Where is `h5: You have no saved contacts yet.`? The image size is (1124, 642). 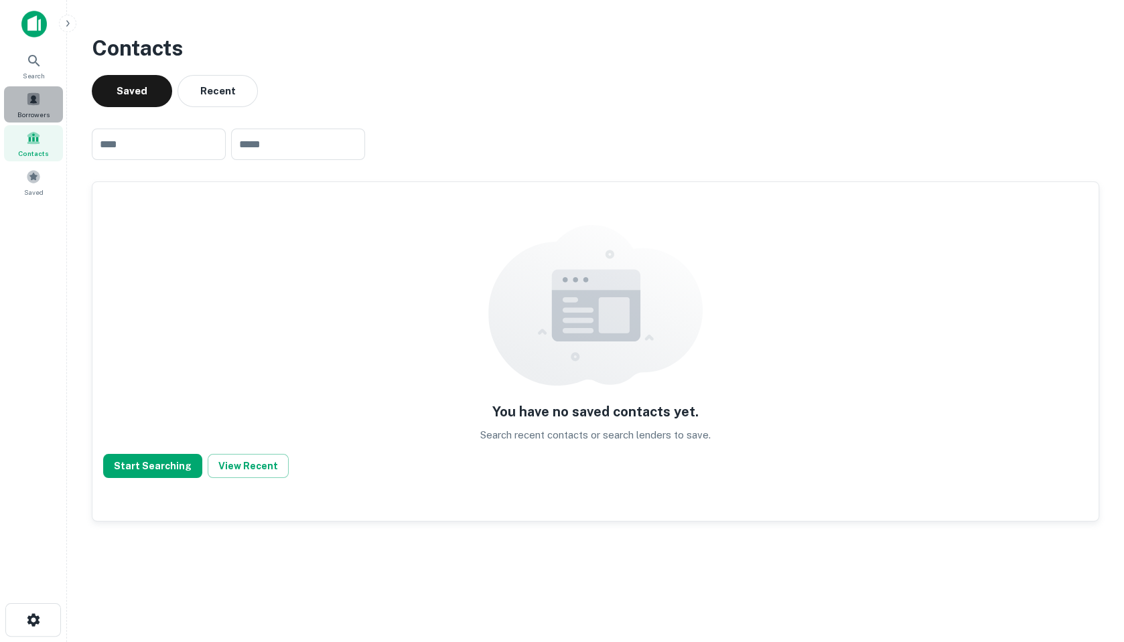 h5: You have no saved contacts yet. is located at coordinates (595, 412).